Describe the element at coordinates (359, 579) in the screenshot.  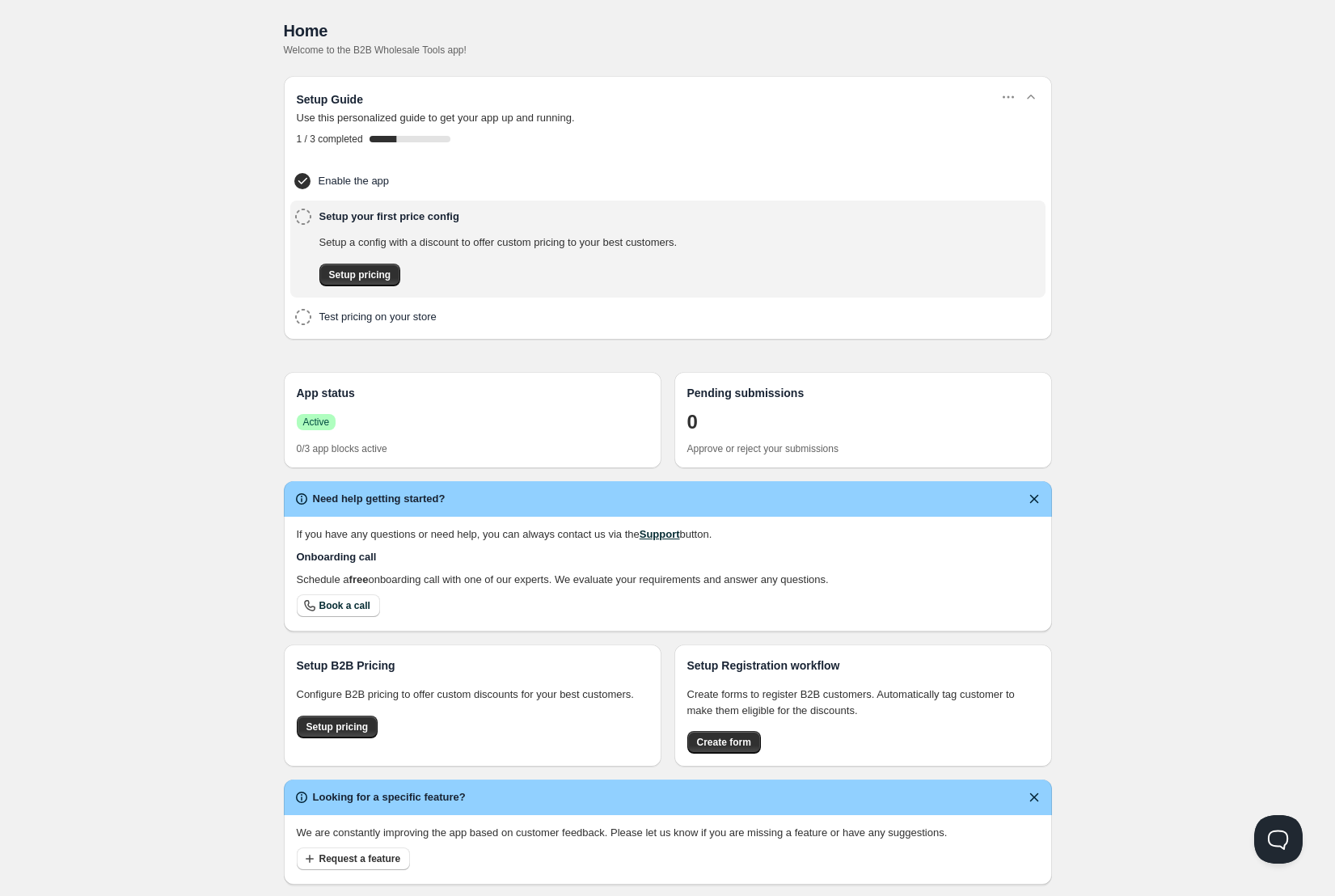
I see `b: free` at that location.